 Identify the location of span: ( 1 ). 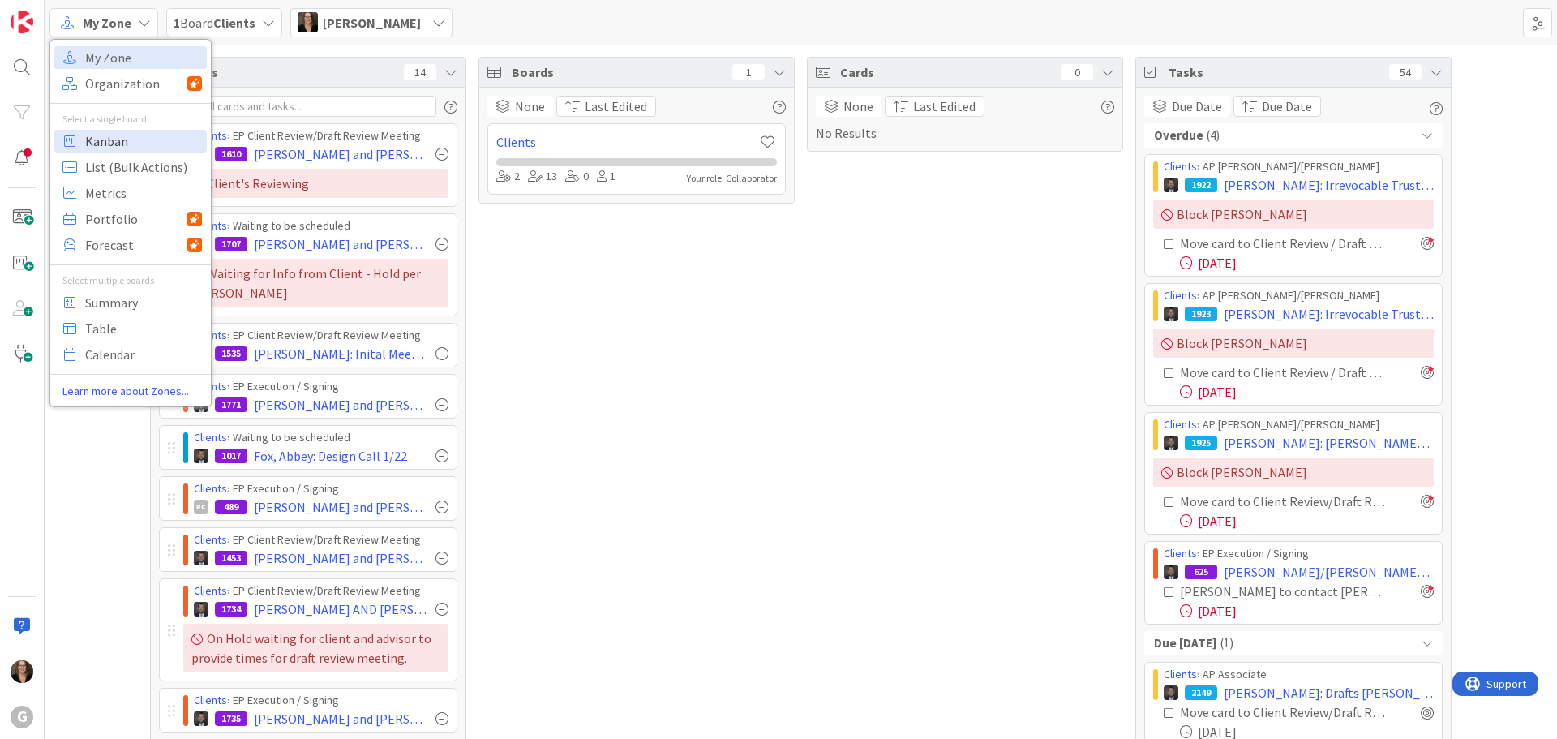
(1227, 643).